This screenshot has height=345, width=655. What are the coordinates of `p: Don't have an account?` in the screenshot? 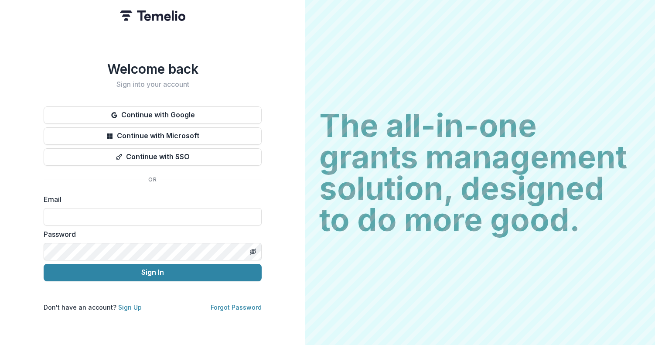 It's located at (93, 307).